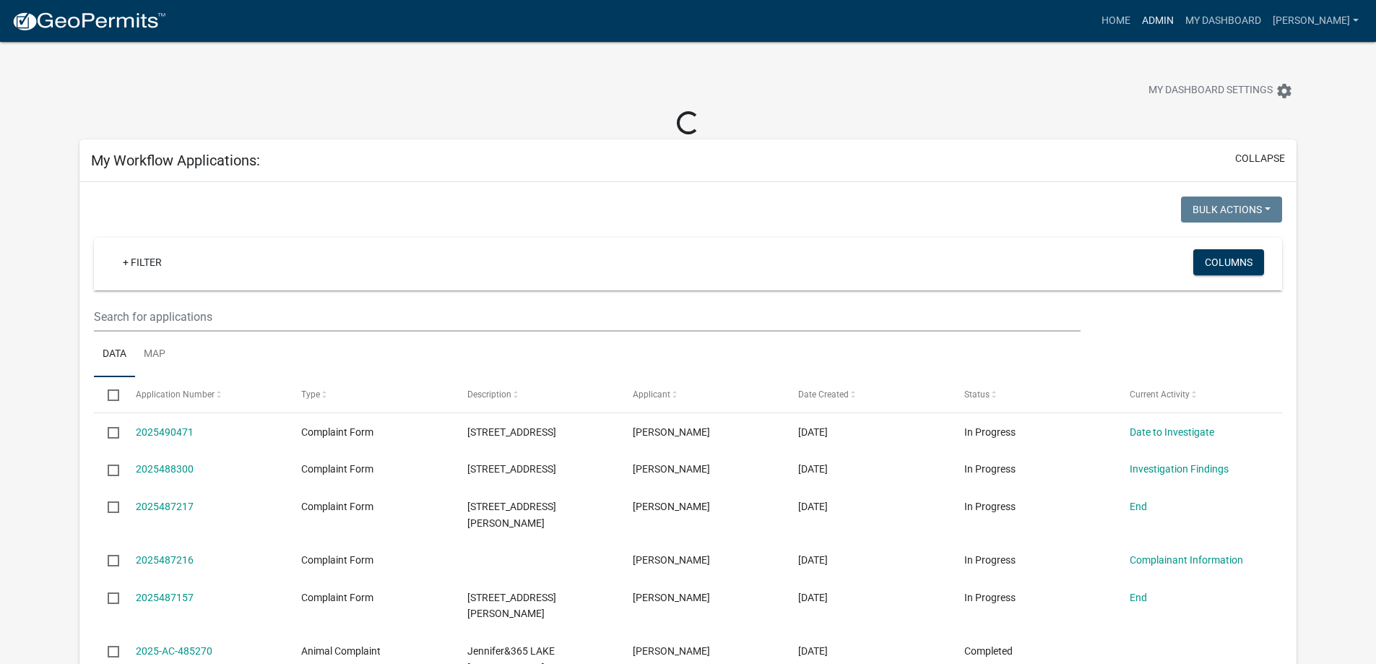  Describe the element at coordinates (1228, 262) in the screenshot. I see `button: Columns` at that location.